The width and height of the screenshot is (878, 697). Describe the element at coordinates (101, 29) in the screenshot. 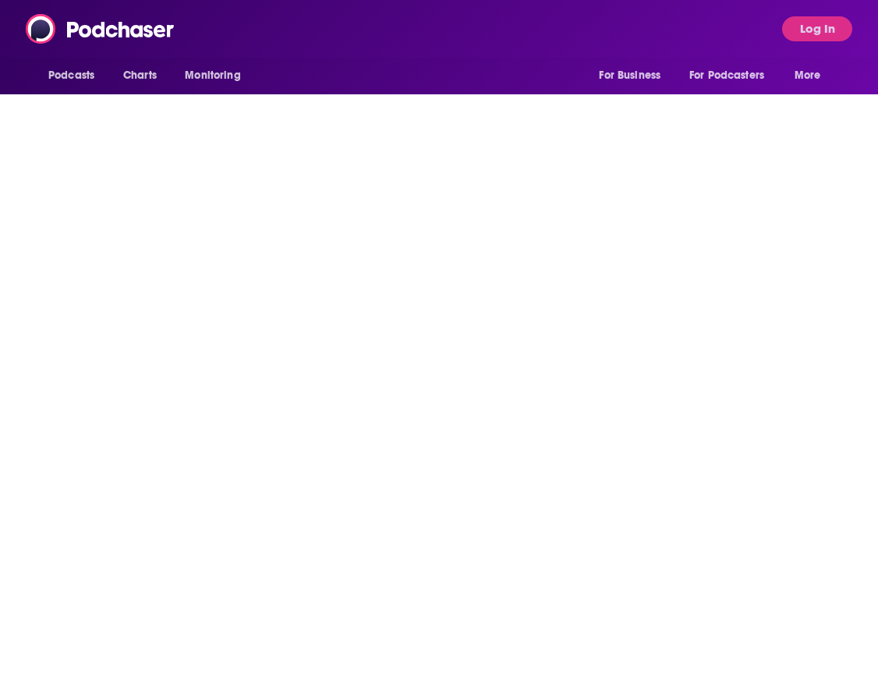

I see `a: Podchaser - Follow, Share and Rate Podcasts` at that location.